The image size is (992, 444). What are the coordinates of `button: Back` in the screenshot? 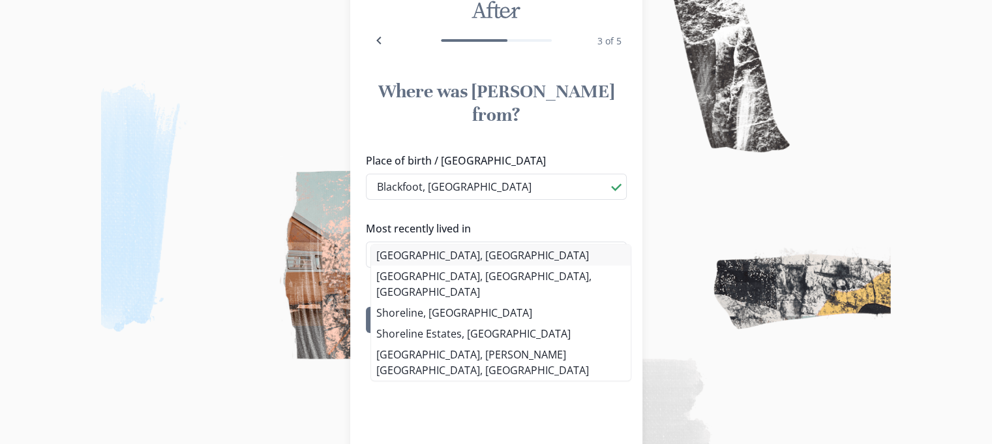 It's located at (379, 40).